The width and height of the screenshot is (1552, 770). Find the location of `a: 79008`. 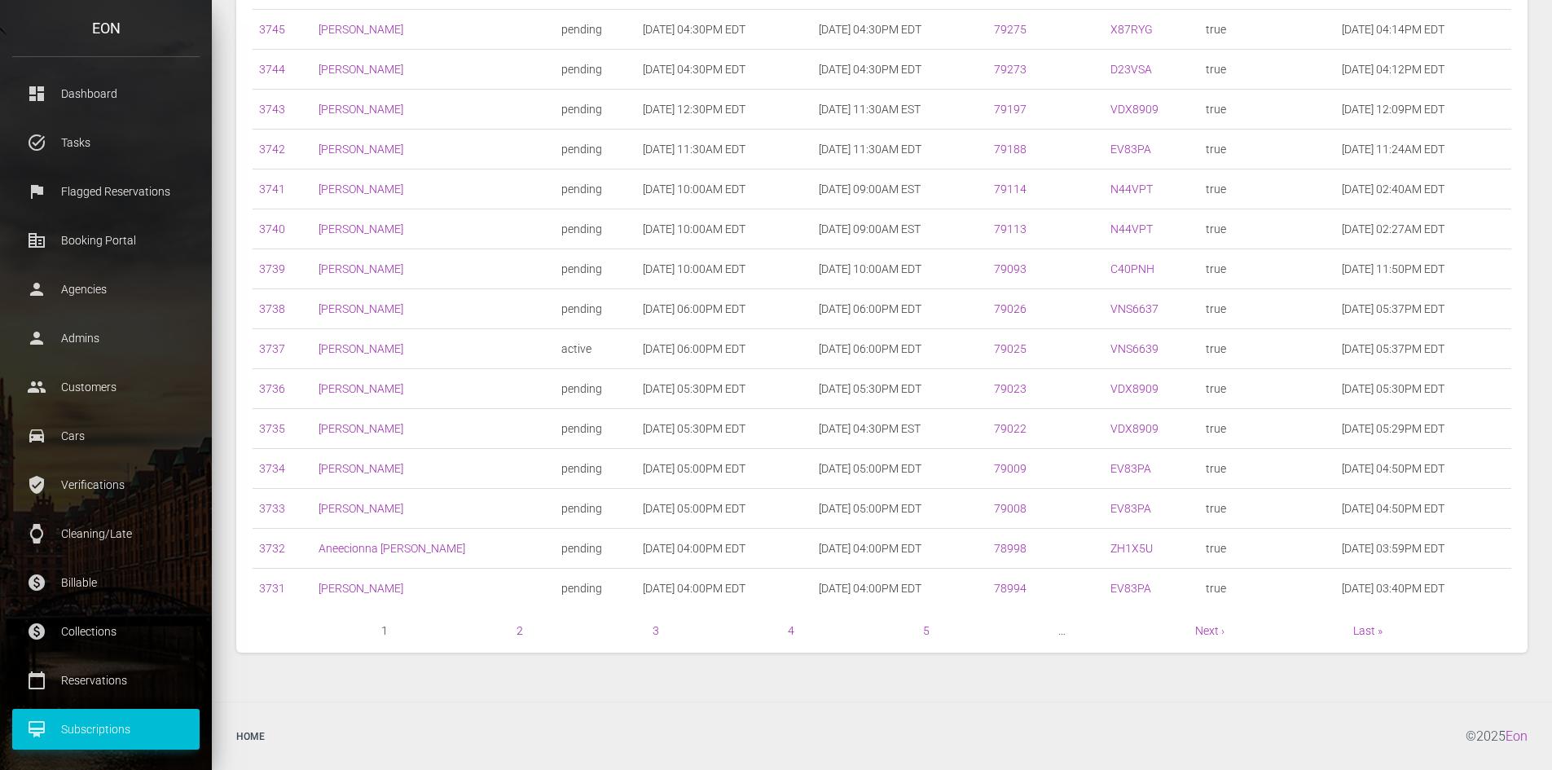

a: 79008 is located at coordinates (1010, 508).